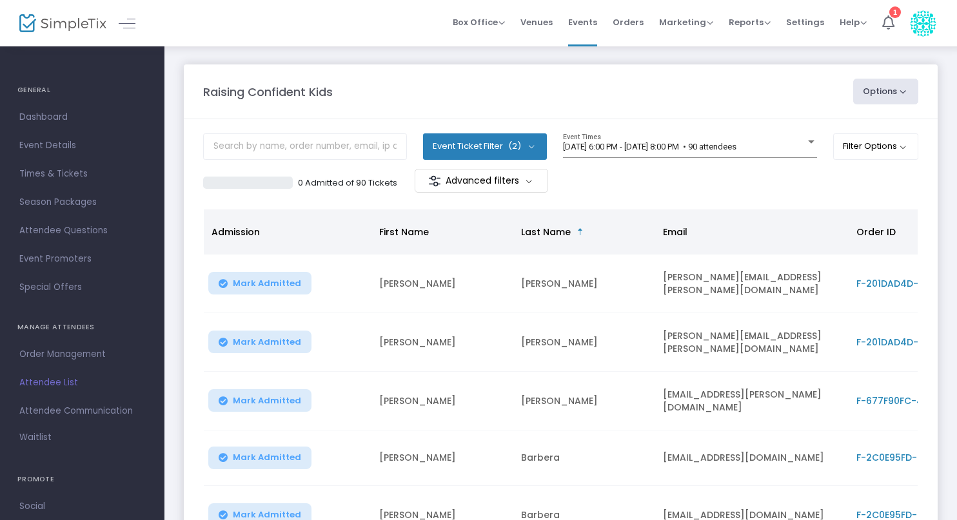  What do you see at coordinates (584, 458) in the screenshot?
I see `td: Barbera` at bounding box center [584, 458].